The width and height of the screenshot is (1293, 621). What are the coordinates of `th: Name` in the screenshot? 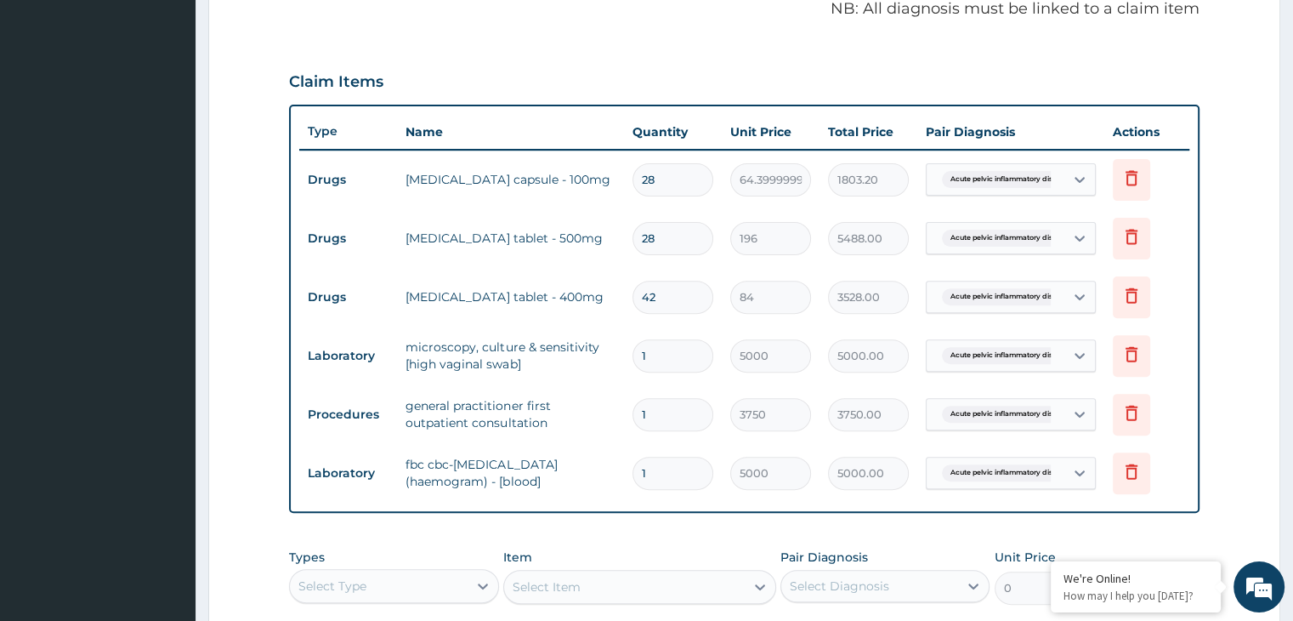 It's located at (510, 132).